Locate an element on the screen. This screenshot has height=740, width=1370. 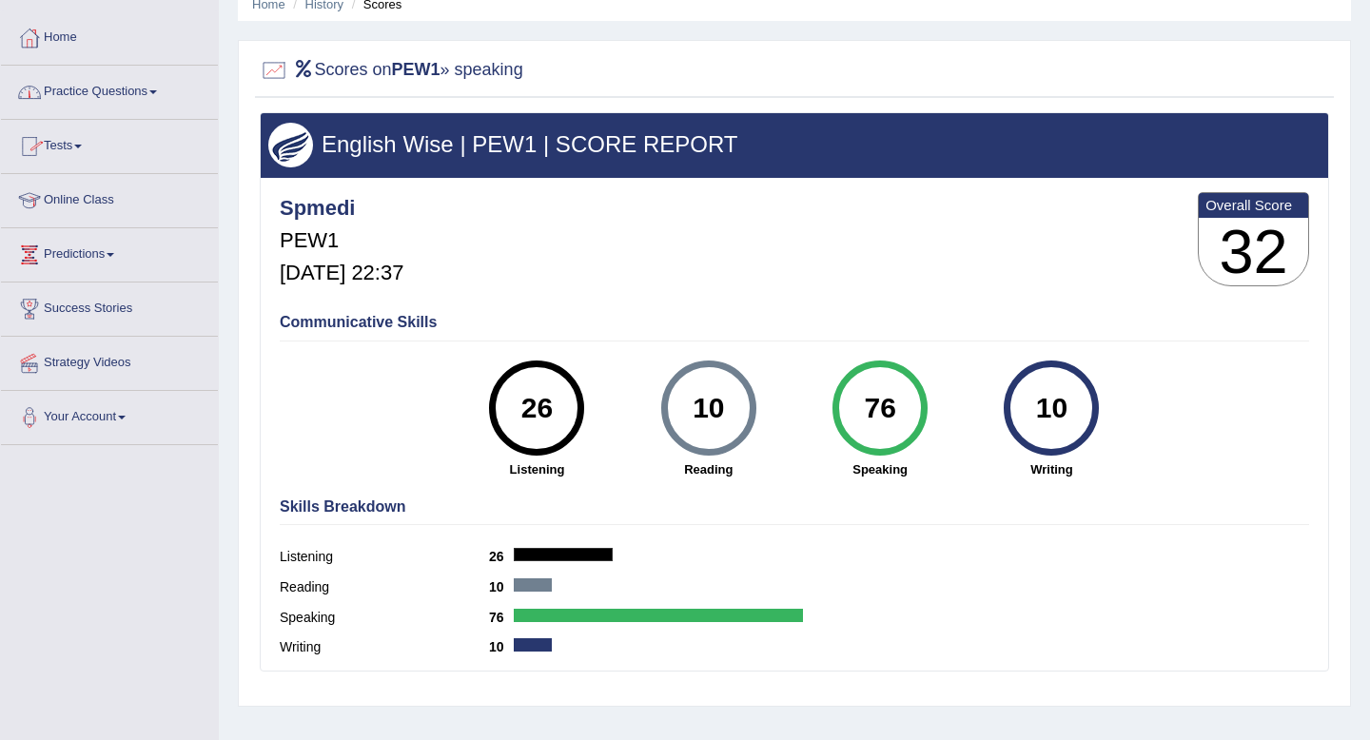
a: Strategy Videos is located at coordinates (109, 361).